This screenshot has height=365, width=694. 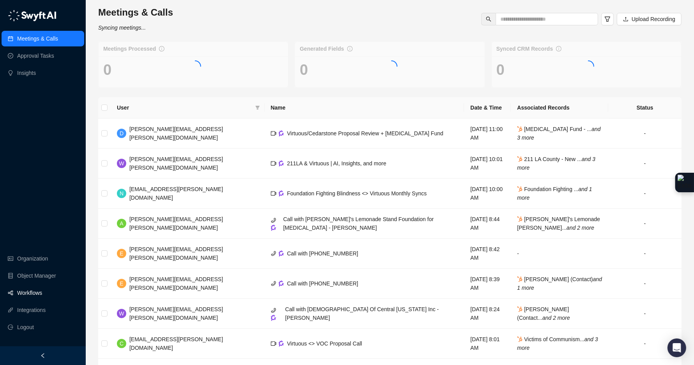 I want to click on a: Approval Tasks, so click(x=35, y=56).